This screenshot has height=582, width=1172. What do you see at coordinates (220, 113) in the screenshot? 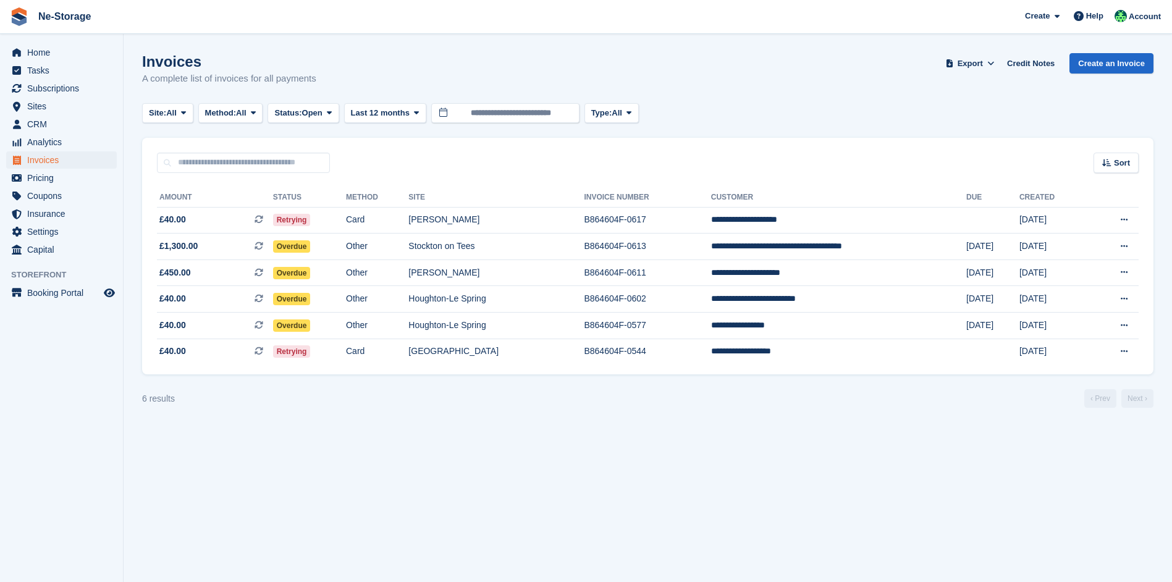
I see `span: Method:` at bounding box center [220, 113].